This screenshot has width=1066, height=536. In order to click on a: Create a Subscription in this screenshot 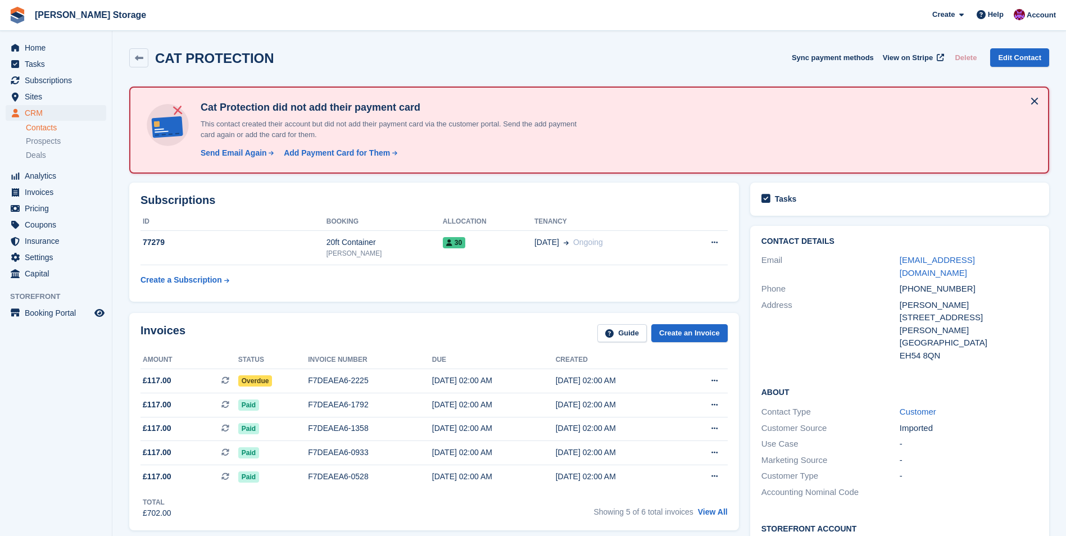, I will do `click(185, 280)`.